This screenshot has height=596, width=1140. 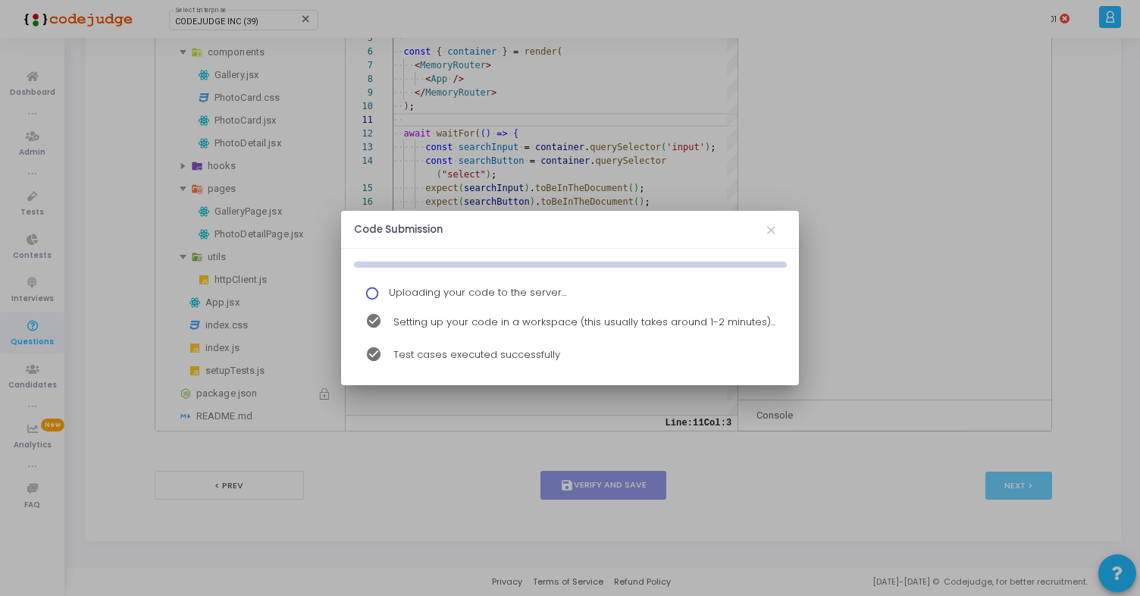 I want to click on div: Test cases executed successfully, so click(x=477, y=355).